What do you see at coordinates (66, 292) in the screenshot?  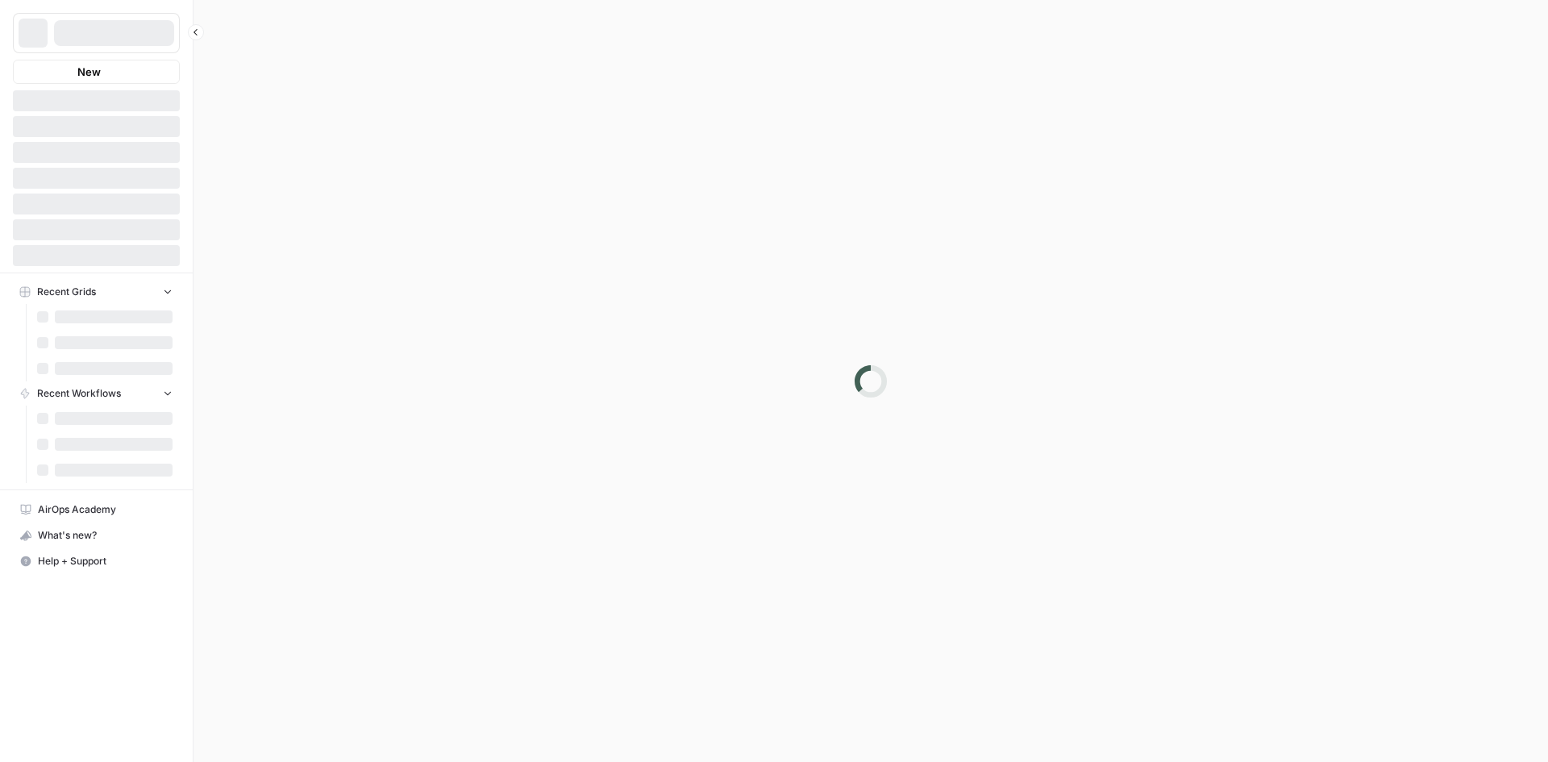 I see `span: Recent Grids` at bounding box center [66, 292].